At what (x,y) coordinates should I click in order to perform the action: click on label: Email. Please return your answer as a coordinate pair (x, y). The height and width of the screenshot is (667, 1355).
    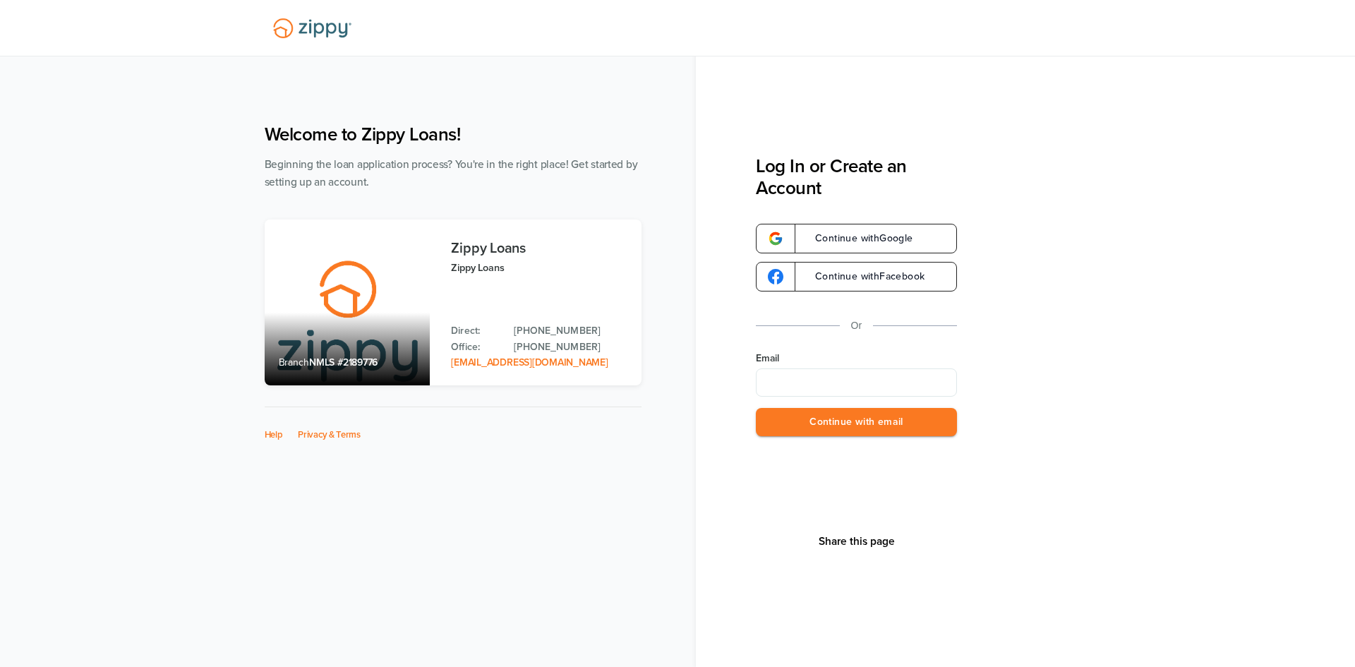
    Looking at the image, I should click on (856, 358).